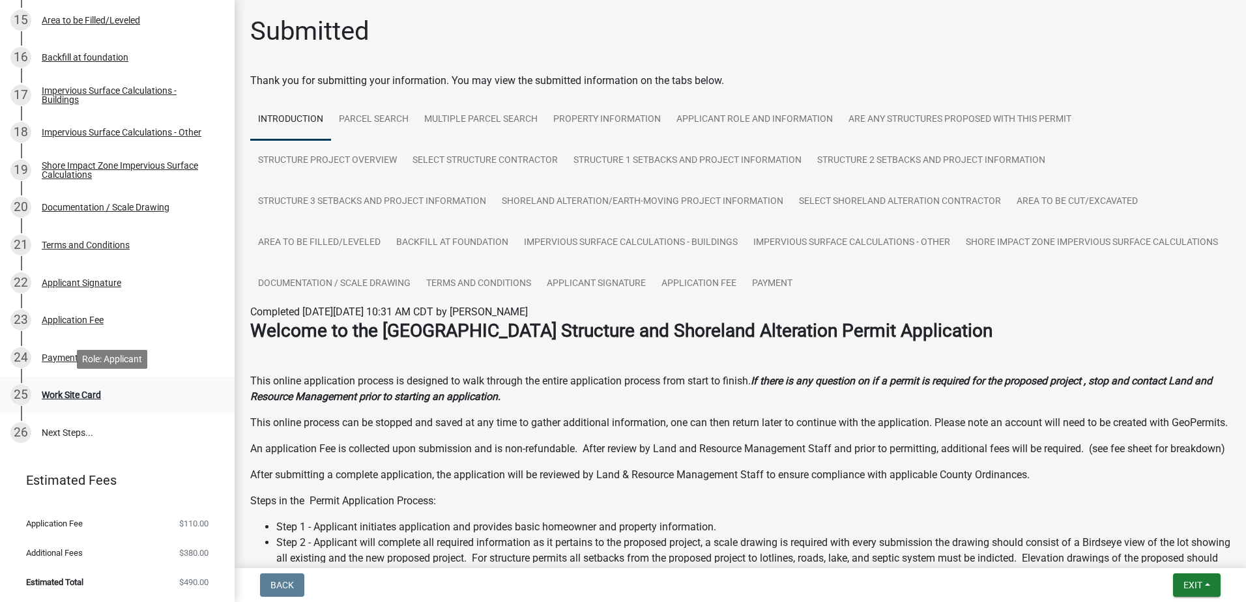  What do you see at coordinates (753, 559) in the screenshot?
I see `li: Step 2 - Applicant will complete all required information as it pertains to the proposed project,...` at bounding box center [753, 559].